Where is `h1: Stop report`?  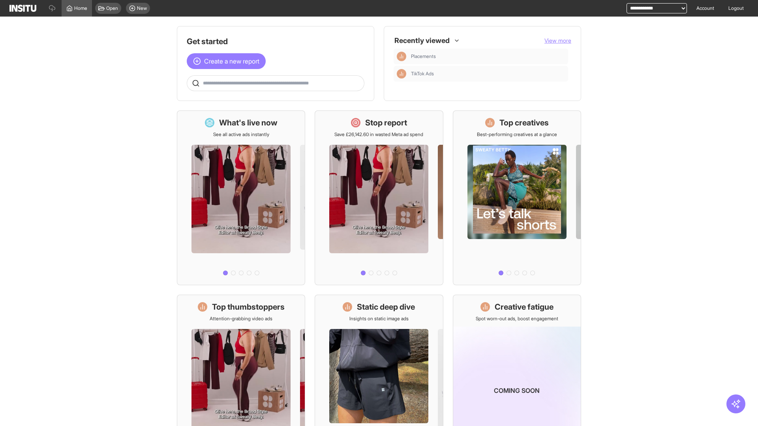 h1: Stop report is located at coordinates (386, 123).